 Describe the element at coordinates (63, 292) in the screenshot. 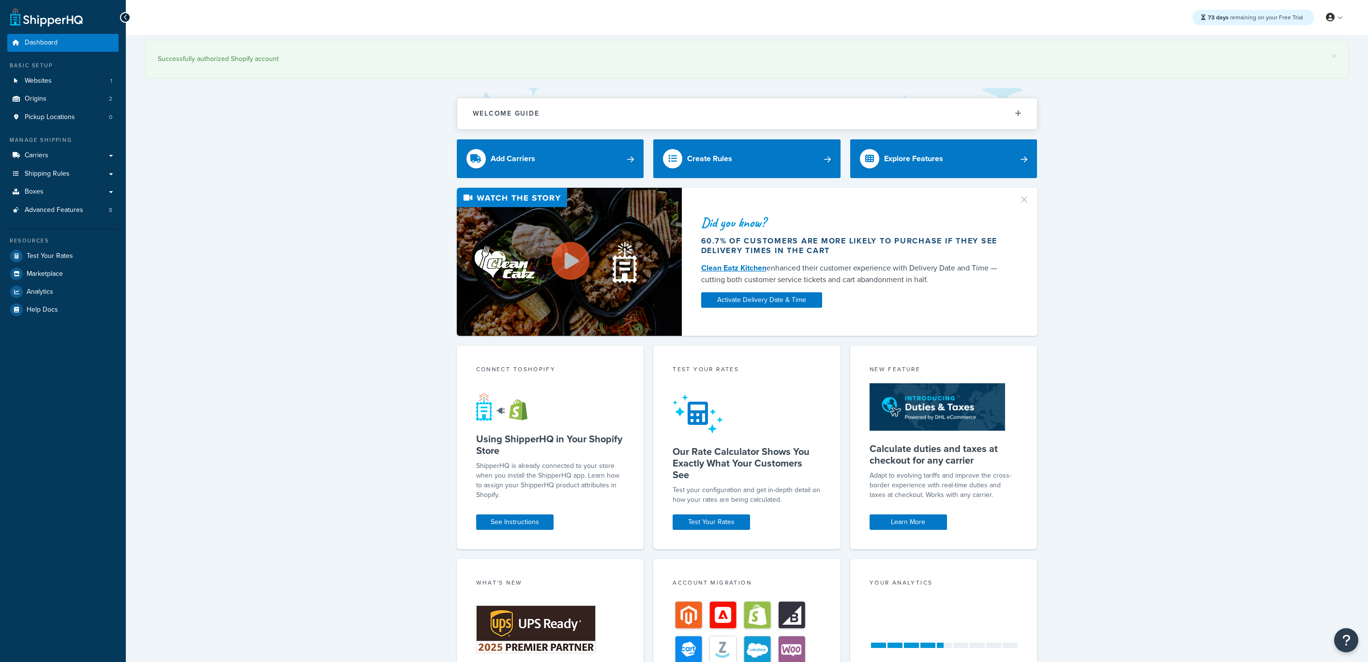

I see `li: Analytics` at that location.